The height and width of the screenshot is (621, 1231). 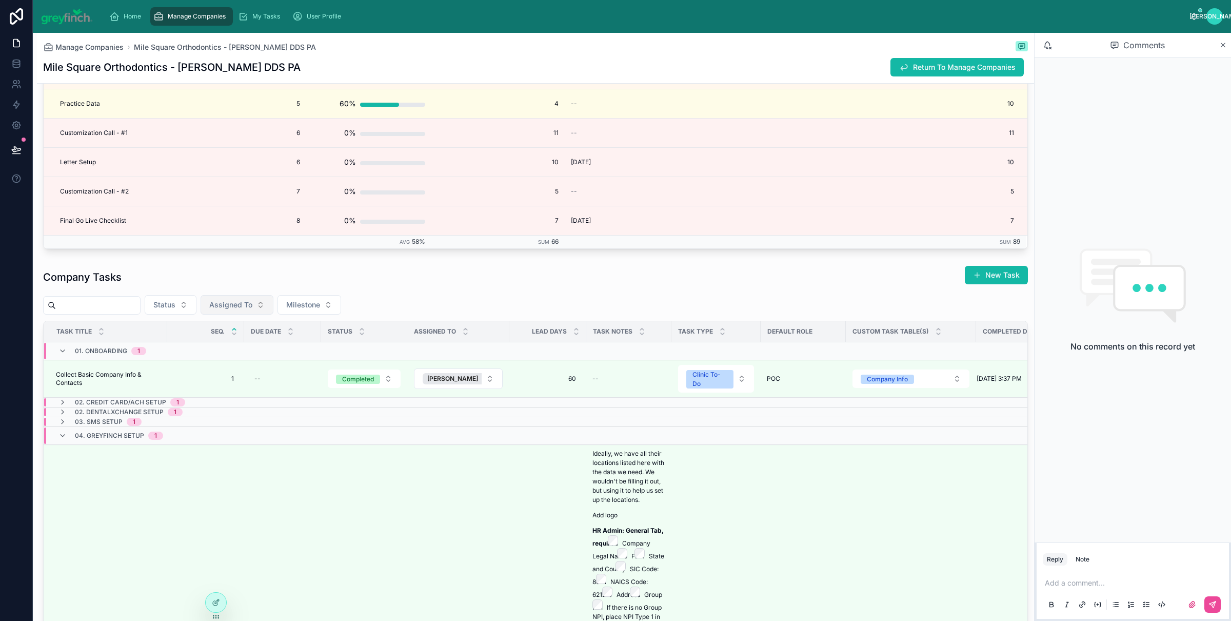 I want to click on span: My Tasks, so click(x=266, y=16).